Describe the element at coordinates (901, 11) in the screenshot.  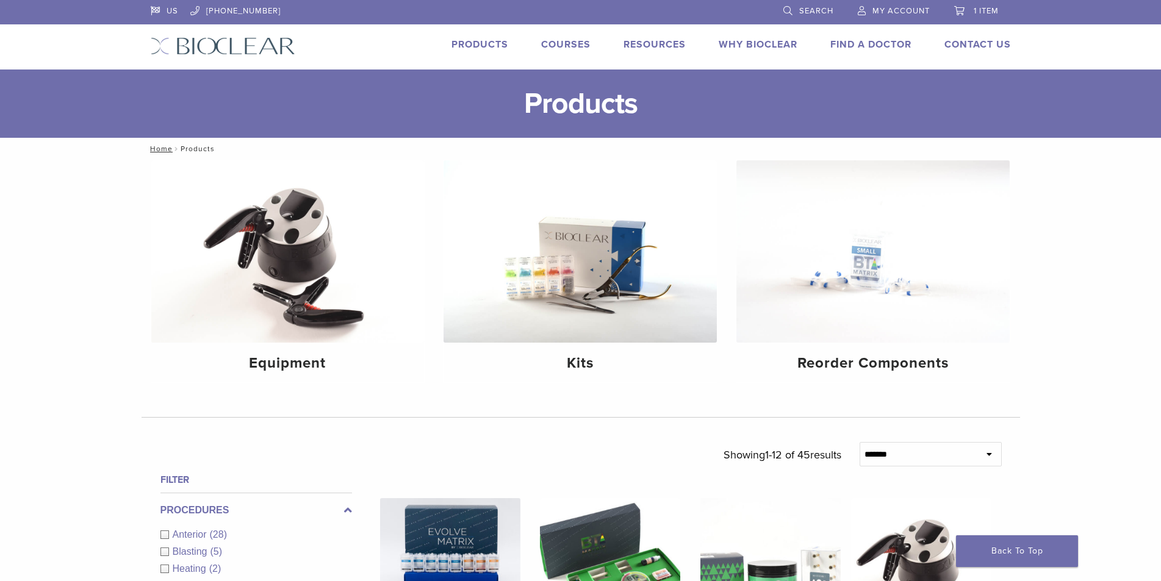
I see `span: My Account` at that location.